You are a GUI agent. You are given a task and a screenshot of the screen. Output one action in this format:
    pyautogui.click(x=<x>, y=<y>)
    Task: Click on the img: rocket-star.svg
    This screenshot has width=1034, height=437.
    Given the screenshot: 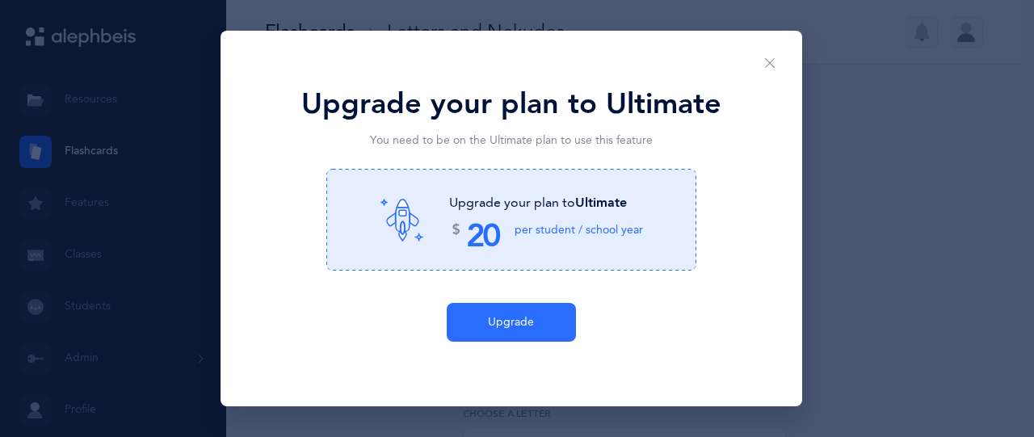 What is the action you would take?
    pyautogui.click(x=402, y=220)
    